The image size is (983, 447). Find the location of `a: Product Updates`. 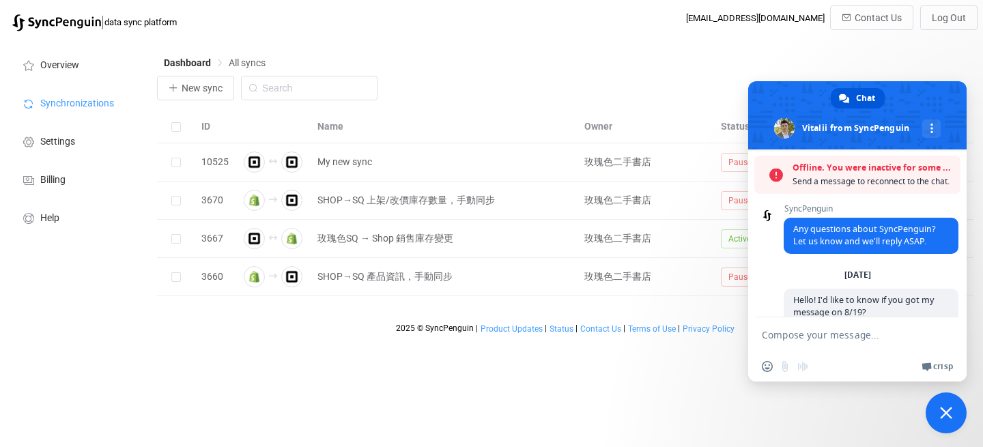

a: Product Updates is located at coordinates (511, 329).